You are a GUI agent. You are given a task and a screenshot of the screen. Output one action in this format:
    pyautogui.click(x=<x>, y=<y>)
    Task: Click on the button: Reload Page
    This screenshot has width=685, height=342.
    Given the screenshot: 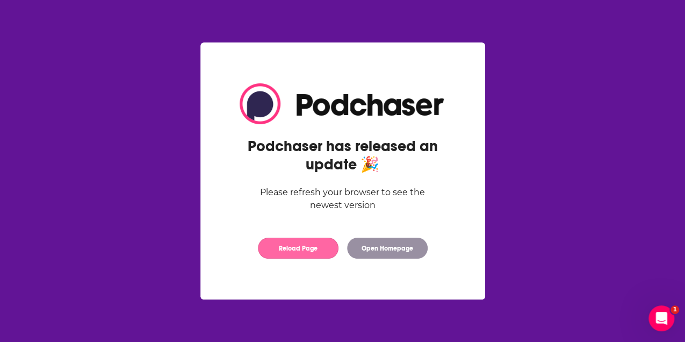 What is the action you would take?
    pyautogui.click(x=298, y=248)
    